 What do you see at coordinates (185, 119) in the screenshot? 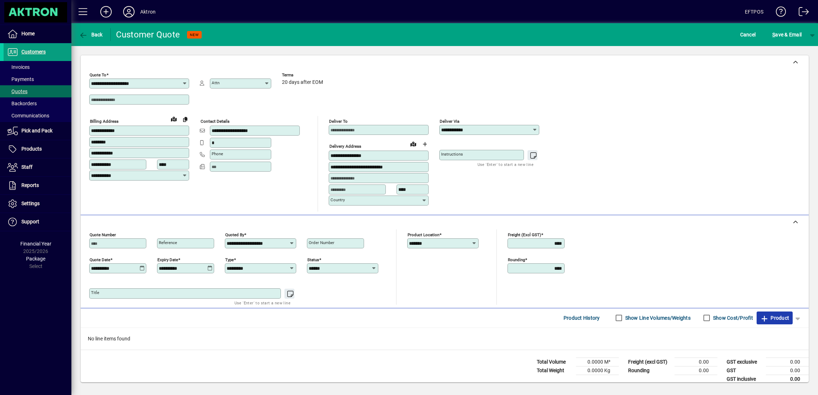
I see `button: Copy to Delivery address` at bounding box center [185, 119].